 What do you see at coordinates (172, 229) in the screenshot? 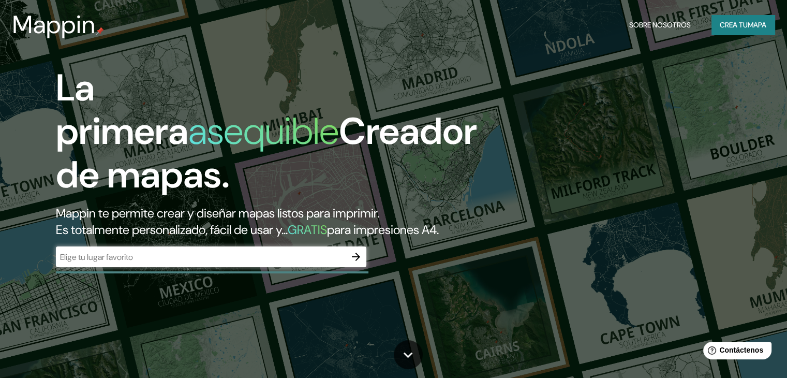
I see `font: Es totalmente personalizado, fácil de usar y...` at bounding box center [172, 229].